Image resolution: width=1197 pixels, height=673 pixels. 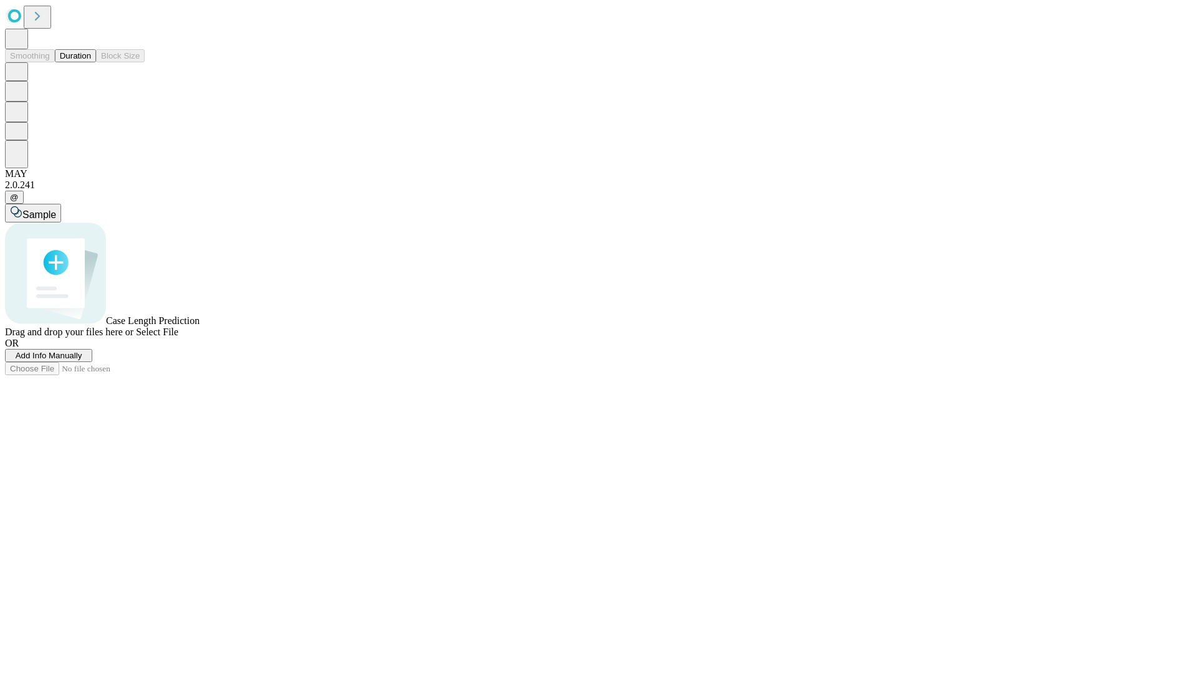 What do you see at coordinates (12, 343) in the screenshot?
I see `span: OR` at bounding box center [12, 343].